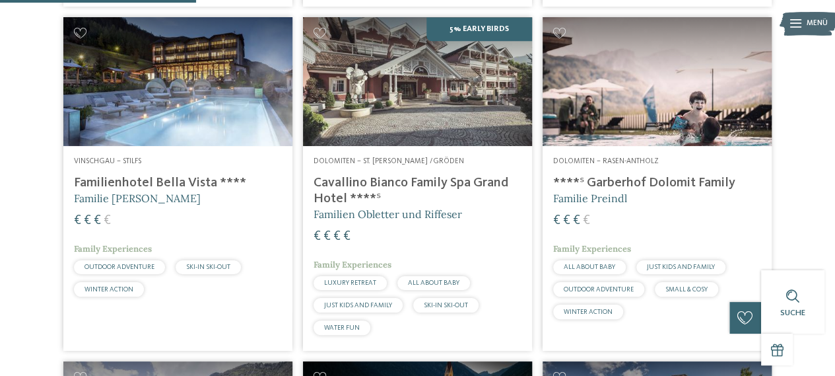 This screenshot has width=835, height=376. I want to click on span: Familien Obletter und Riffeser, so click(387, 214).